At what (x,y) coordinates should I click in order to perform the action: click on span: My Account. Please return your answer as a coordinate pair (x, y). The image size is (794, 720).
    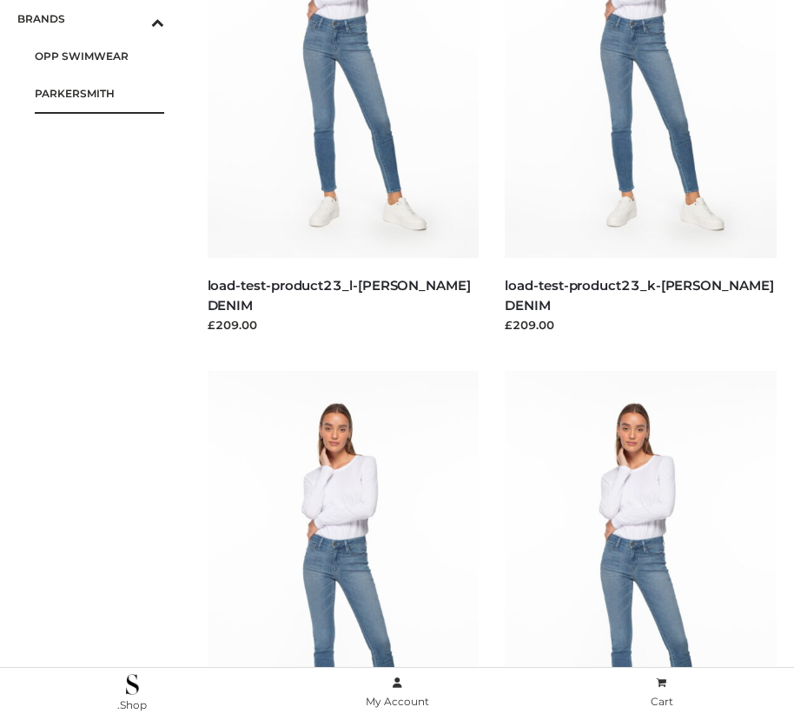
    Looking at the image, I should click on (397, 701).